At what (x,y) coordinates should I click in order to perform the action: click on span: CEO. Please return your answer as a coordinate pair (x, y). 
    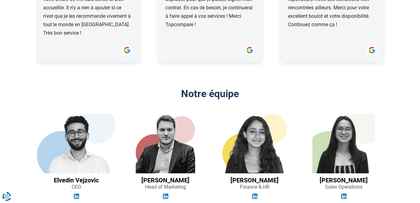
    Looking at the image, I should click on (76, 187).